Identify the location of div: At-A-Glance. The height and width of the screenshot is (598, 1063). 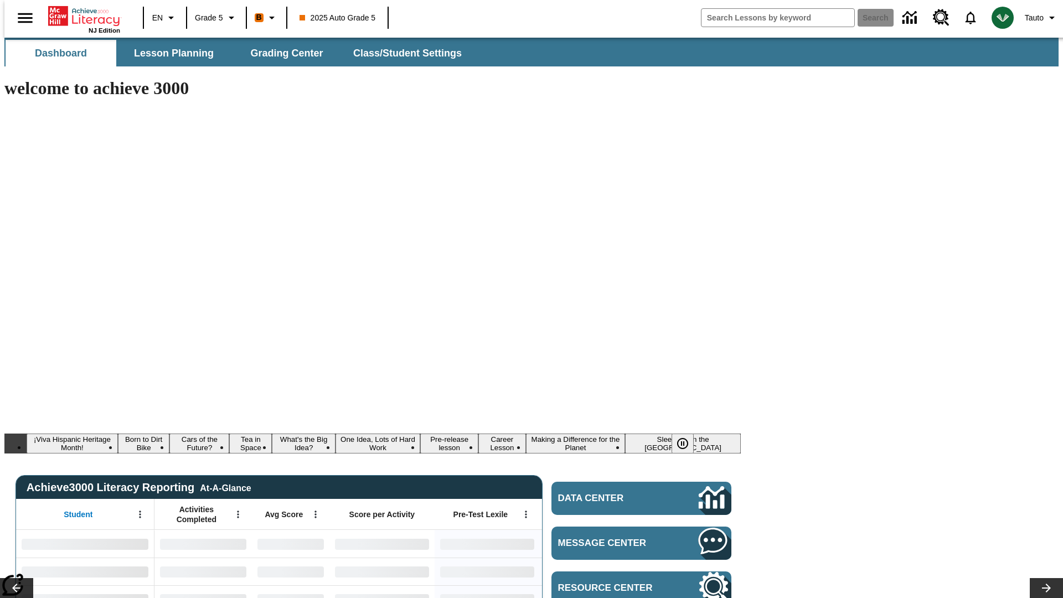
(225, 487).